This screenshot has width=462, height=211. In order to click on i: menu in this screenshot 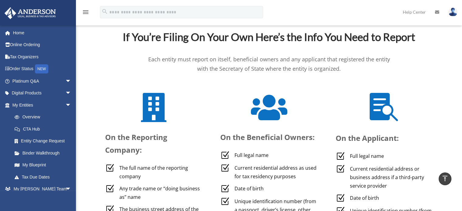, I will do `click(86, 12)`.